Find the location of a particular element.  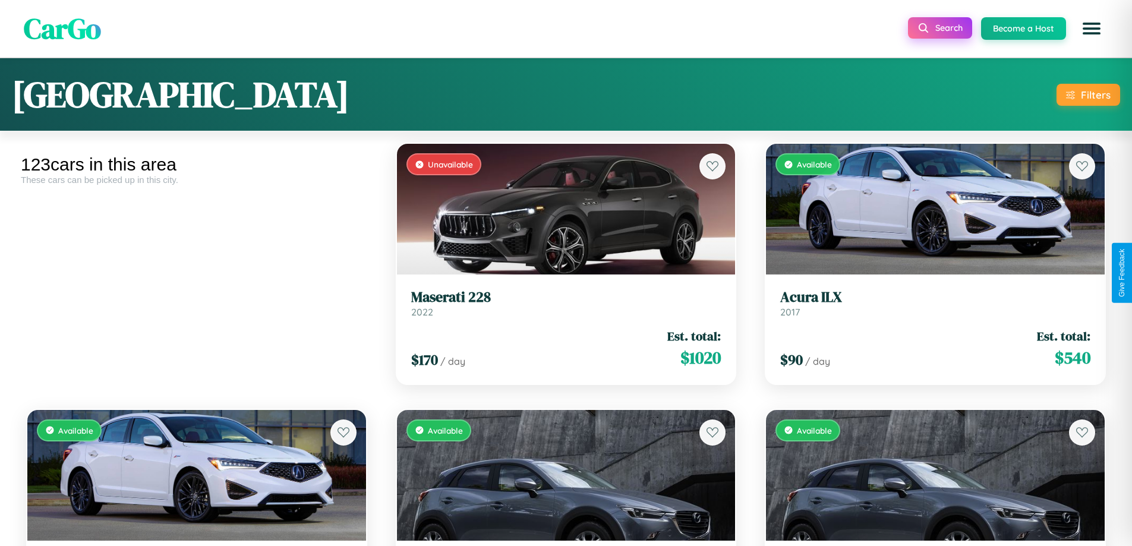

span: $ 90 is located at coordinates (791, 359).